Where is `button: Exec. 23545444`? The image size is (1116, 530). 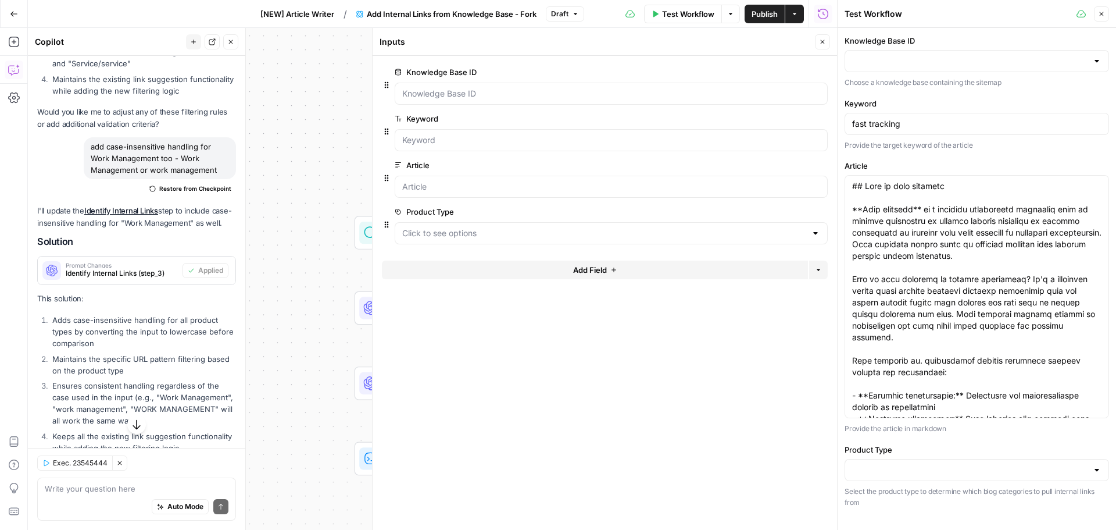 button: Exec. 23545444 is located at coordinates (74, 463).